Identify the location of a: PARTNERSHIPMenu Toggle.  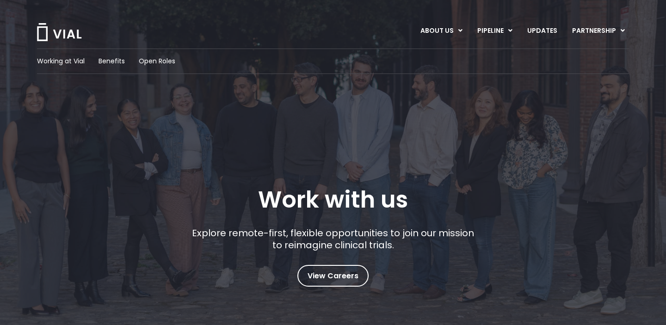
(598, 31).